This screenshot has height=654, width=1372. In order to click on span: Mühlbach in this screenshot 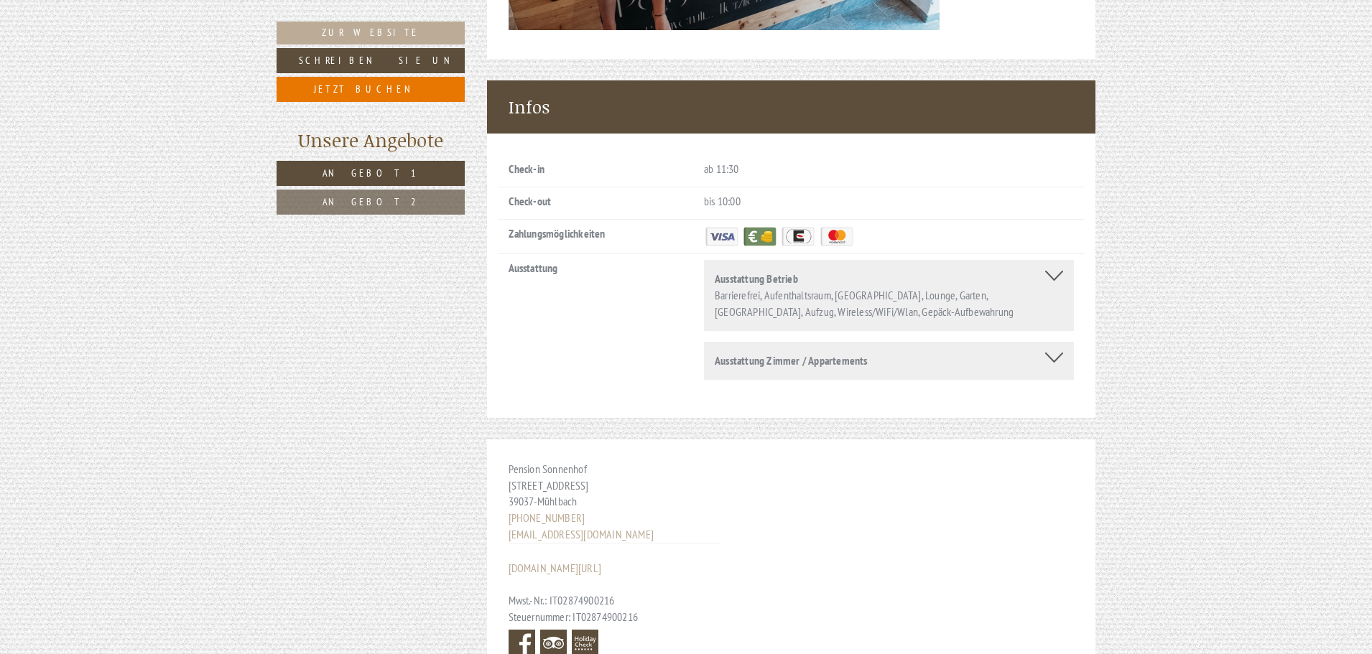, I will do `click(557, 501)`.